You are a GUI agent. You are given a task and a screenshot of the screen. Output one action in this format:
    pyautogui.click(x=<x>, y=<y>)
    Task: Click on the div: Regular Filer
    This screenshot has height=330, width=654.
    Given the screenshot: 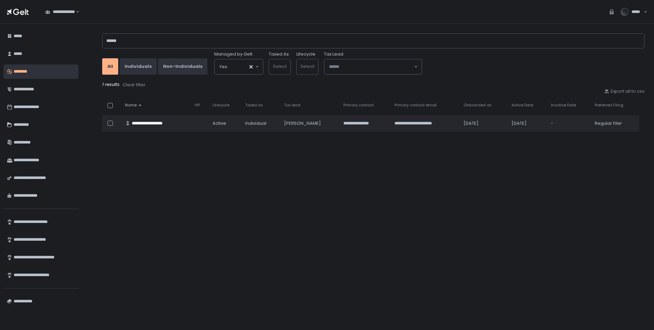 What is the action you would take?
    pyautogui.click(x=615, y=123)
    